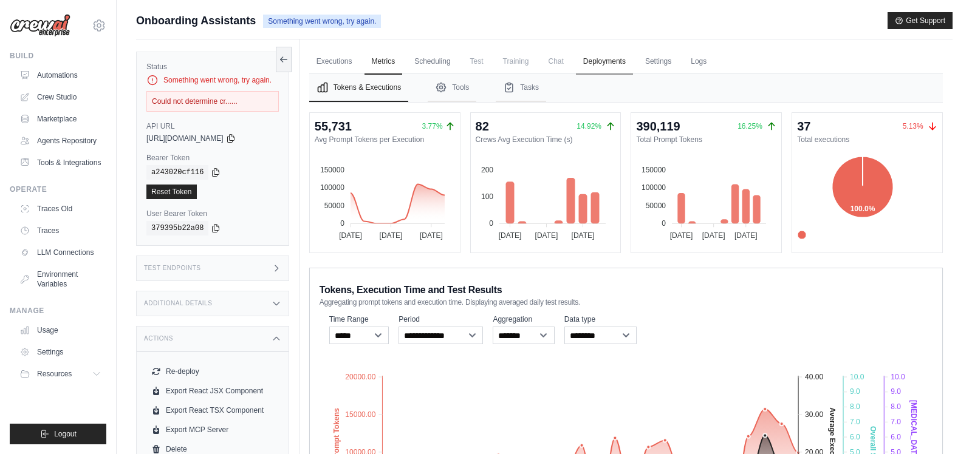 The width and height of the screenshot is (972, 454). What do you see at coordinates (601, 319) in the screenshot?
I see `label: Data type` at bounding box center [601, 319].